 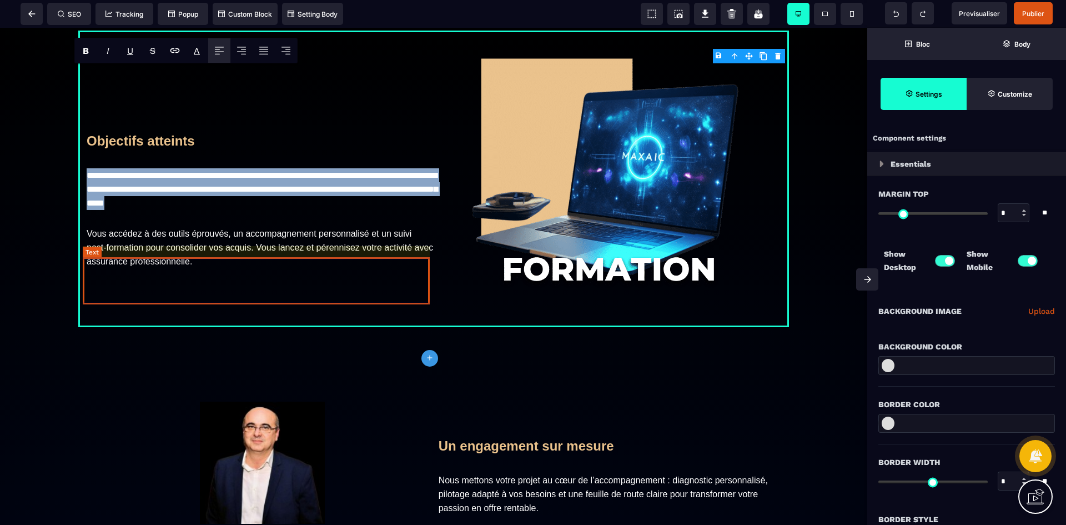 What do you see at coordinates (610, 418) in the screenshot?
I see `h2: Un engagement sur mesure` at bounding box center [610, 418].